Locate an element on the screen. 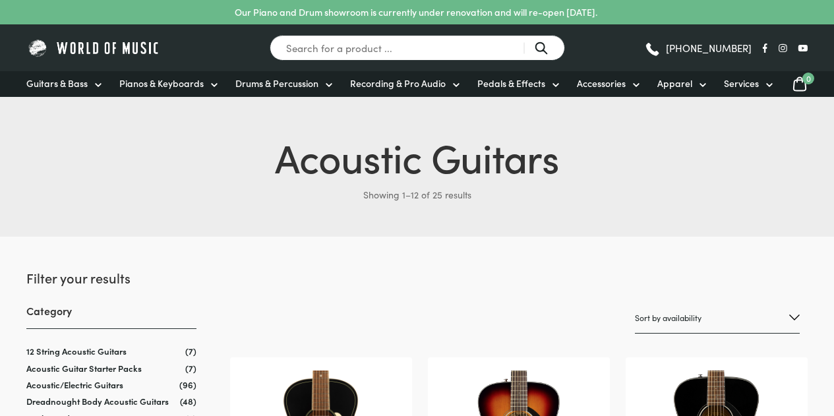 Image resolution: width=834 pixels, height=416 pixels. span: Pianos & Keyboards is located at coordinates (161, 83).